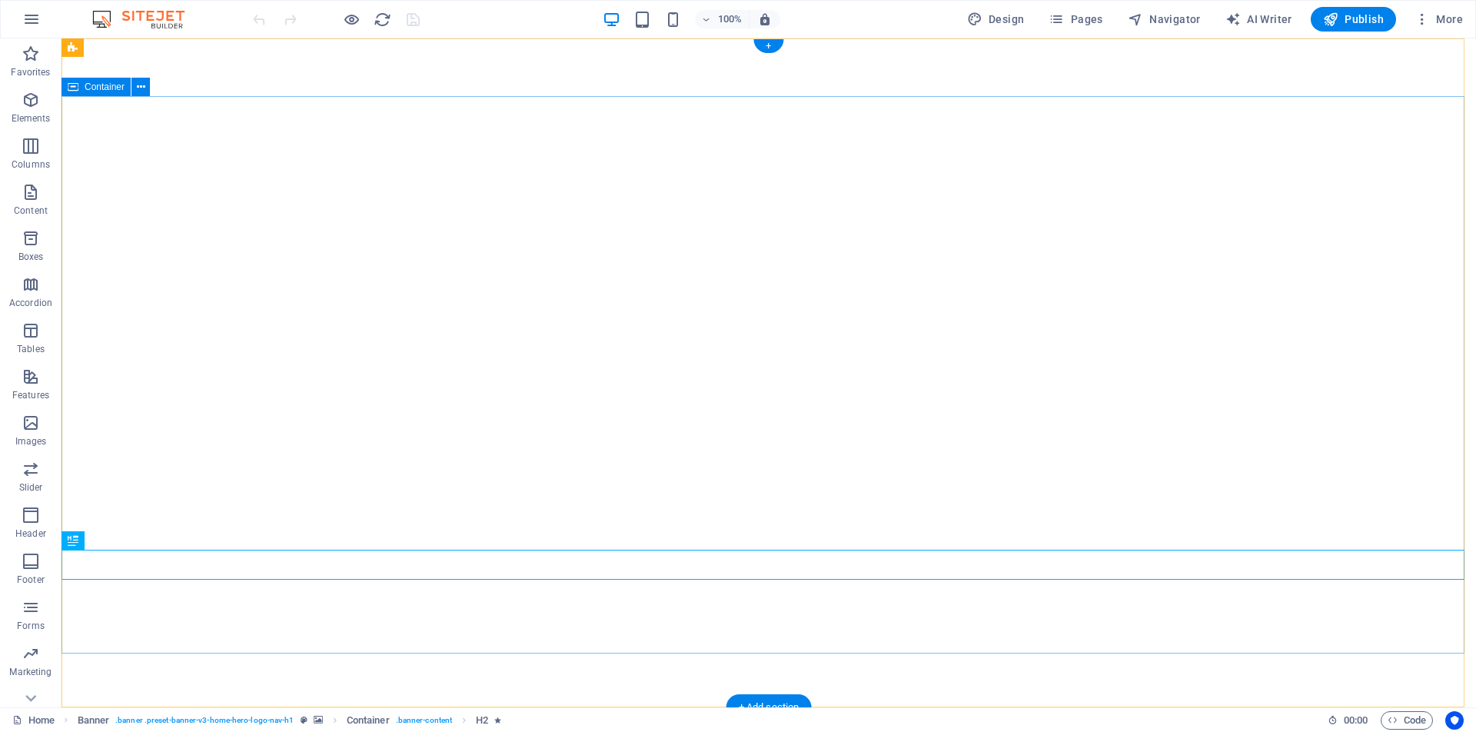 The image size is (1476, 732). Describe the element at coordinates (382, 19) in the screenshot. I see `i: Reload page` at that location.